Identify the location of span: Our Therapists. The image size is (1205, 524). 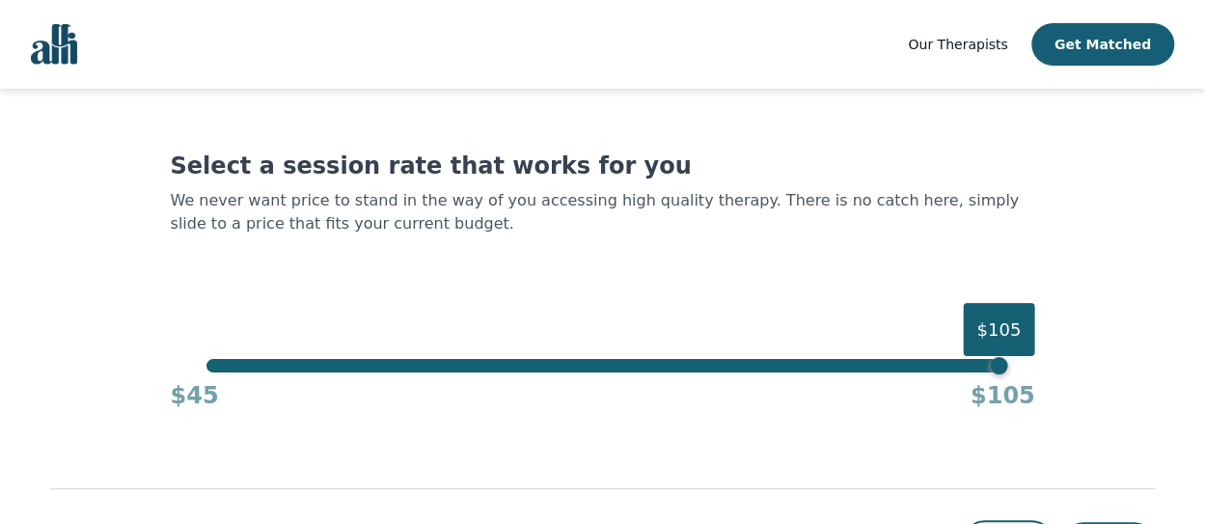
(957, 44).